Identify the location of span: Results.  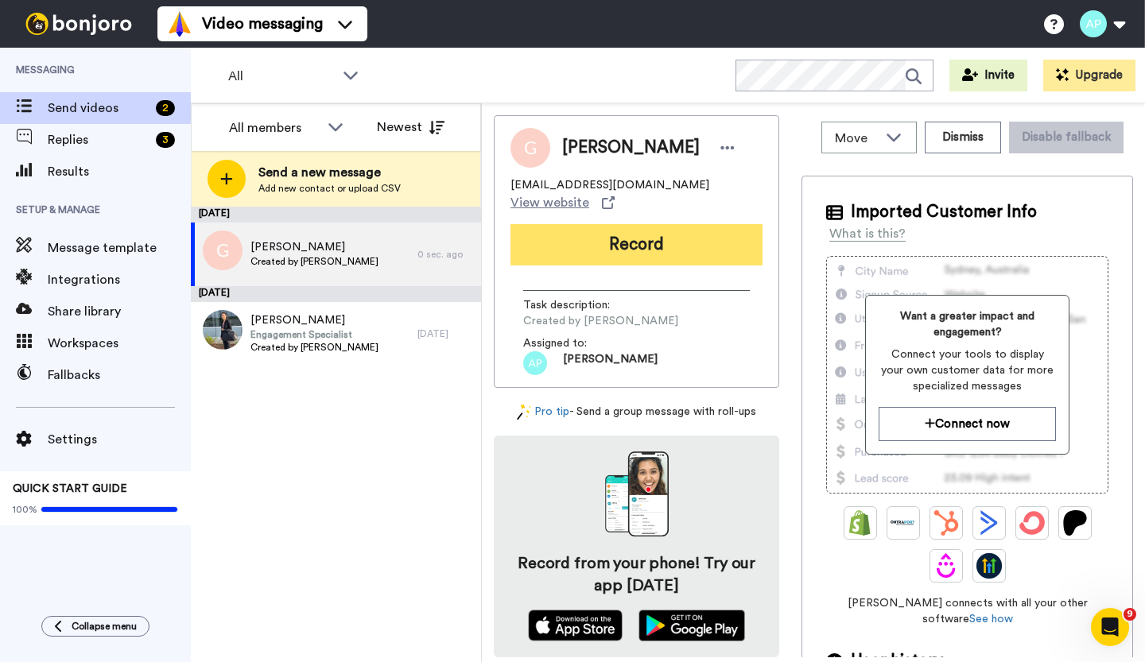
(119, 172).